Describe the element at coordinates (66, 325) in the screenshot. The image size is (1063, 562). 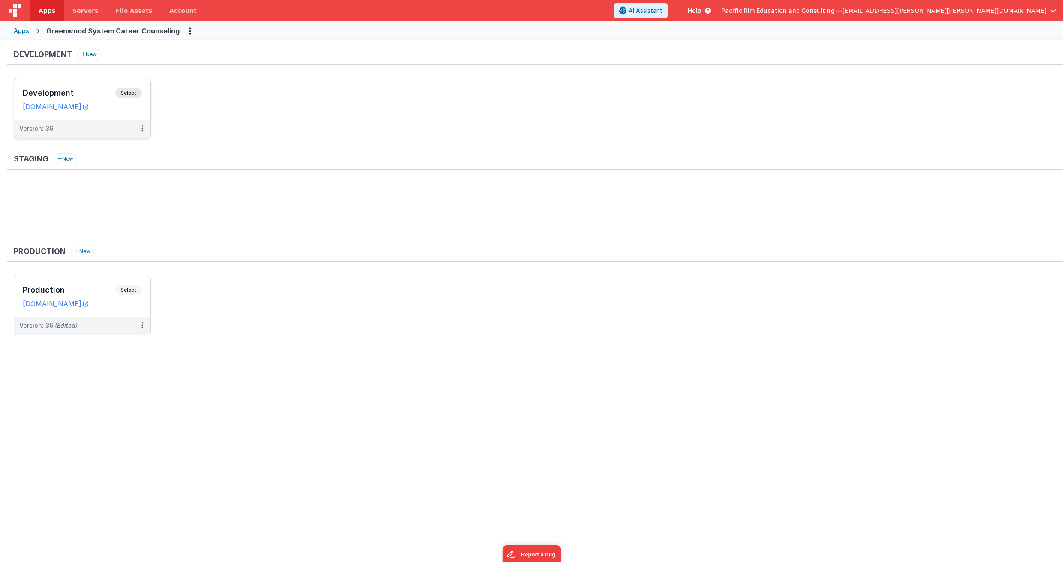
I see `span: (Edited)` at that location.